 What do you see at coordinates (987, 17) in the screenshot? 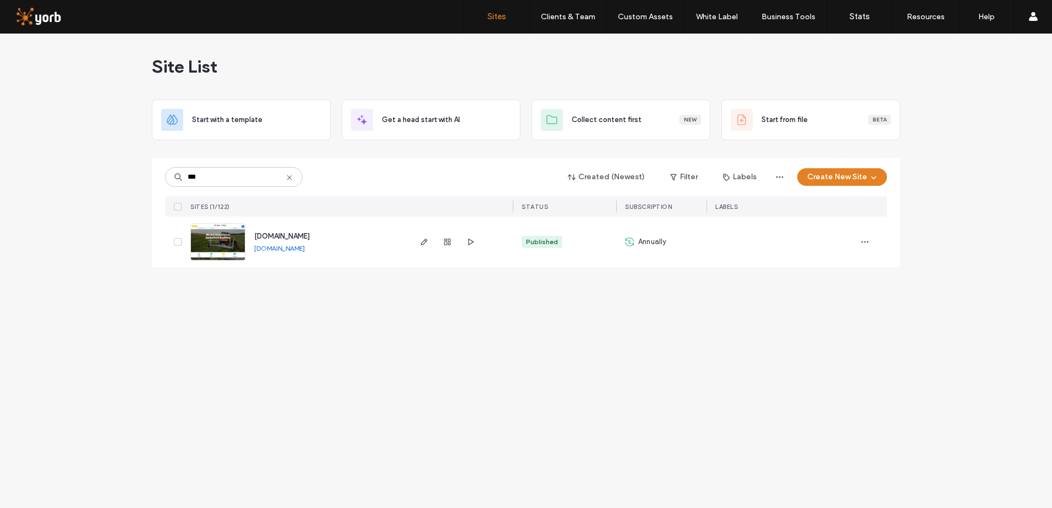
I see `label: Help` at bounding box center [987, 17].